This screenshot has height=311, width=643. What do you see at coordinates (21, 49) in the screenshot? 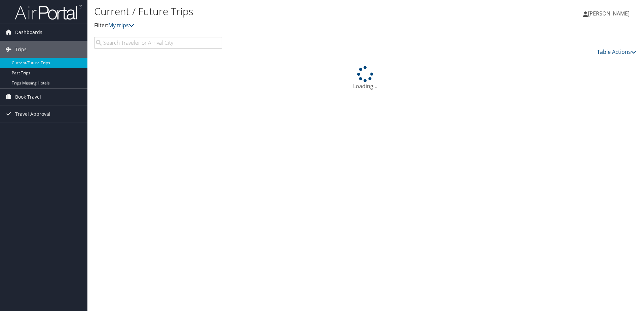
I see `span: Trips` at bounding box center [21, 49].